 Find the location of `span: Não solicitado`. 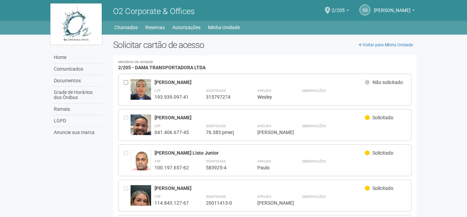

span: Não solicitado is located at coordinates (388, 82).